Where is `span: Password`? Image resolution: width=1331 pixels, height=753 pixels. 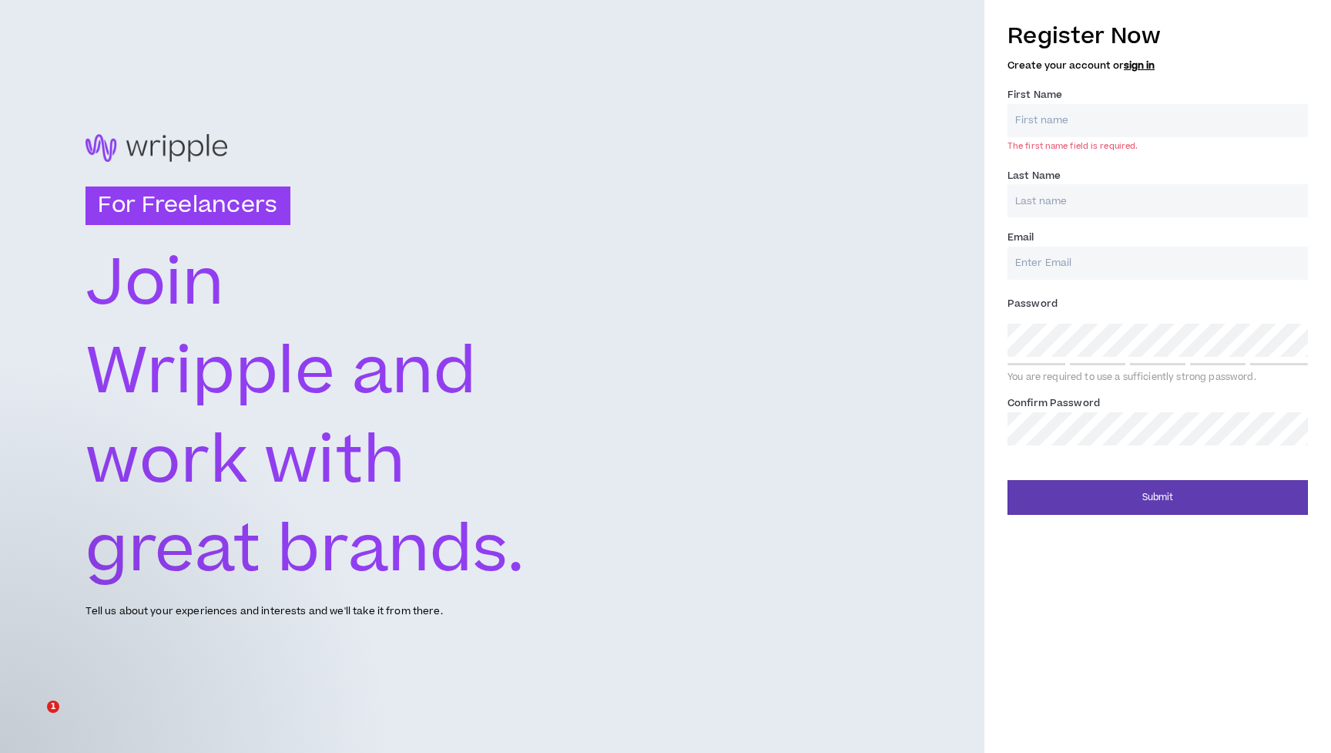
span: Password is located at coordinates (1032, 303).